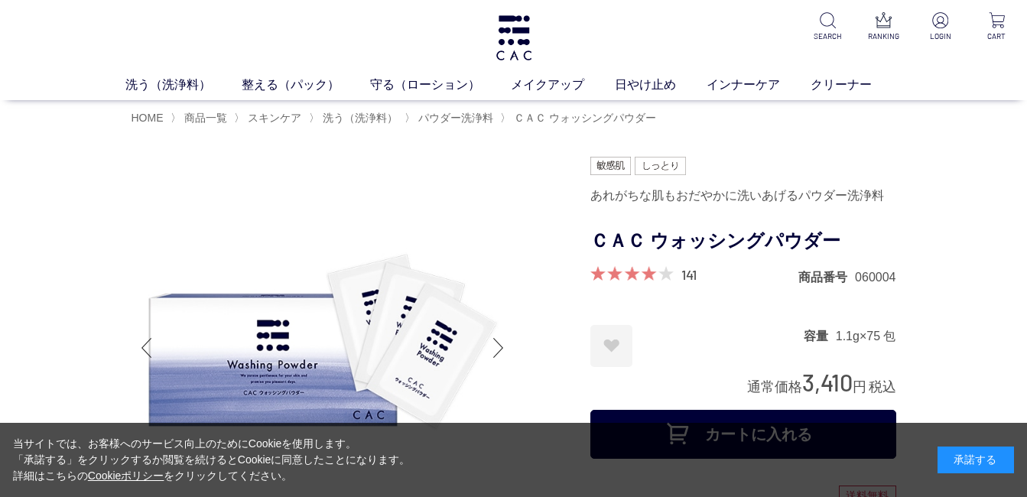  What do you see at coordinates (147, 348) in the screenshot?
I see `div: Previous slide` at bounding box center [147, 348].